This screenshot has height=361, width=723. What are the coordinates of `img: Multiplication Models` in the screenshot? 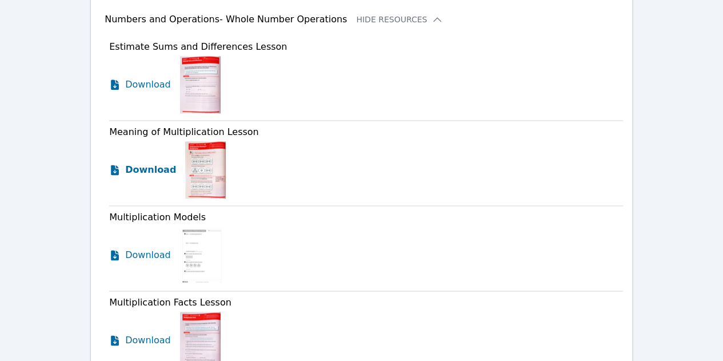 It's located at (202, 255).